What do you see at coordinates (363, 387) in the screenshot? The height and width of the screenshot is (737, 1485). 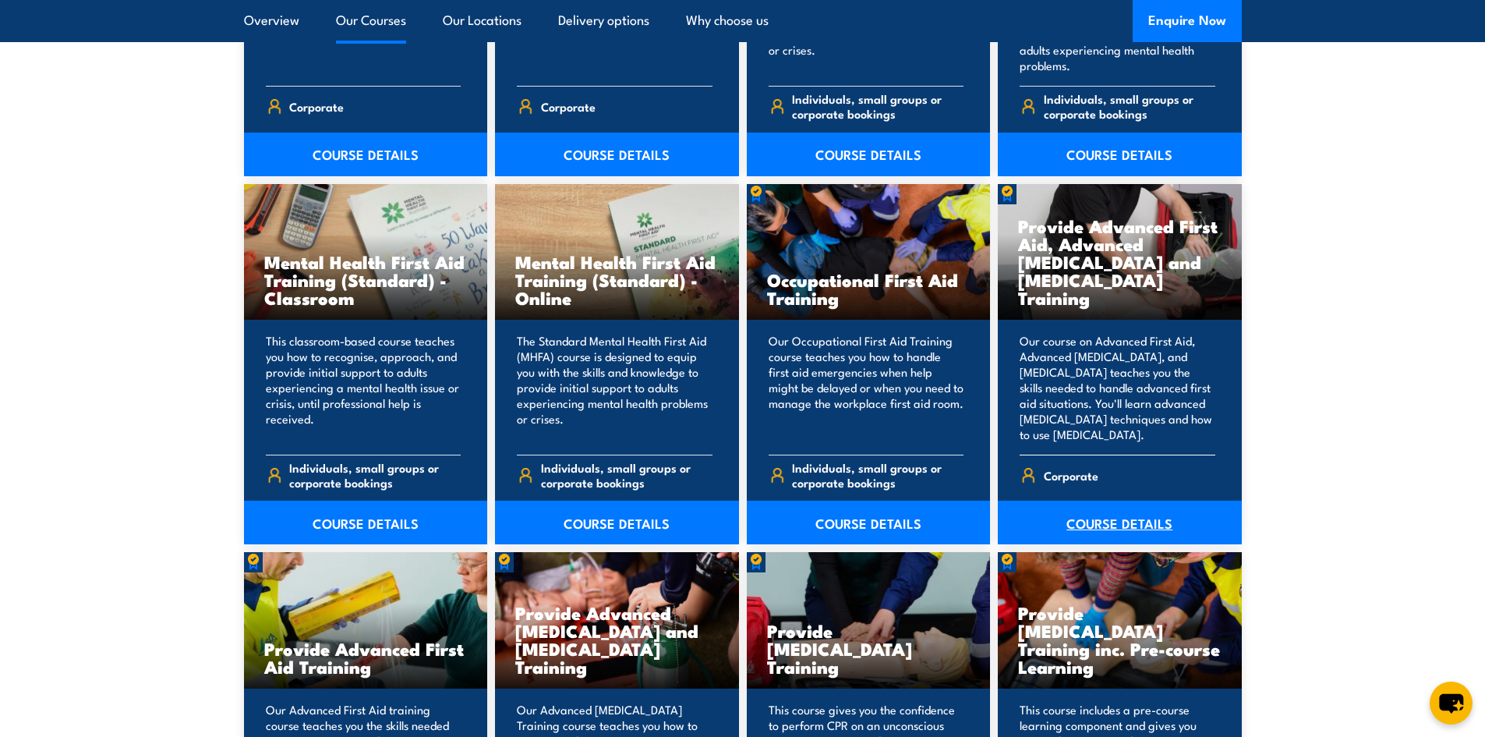 I see `p: This classroom-based course teaches you how to recognise, approach, and provide initial support t...` at bounding box center [363, 387].